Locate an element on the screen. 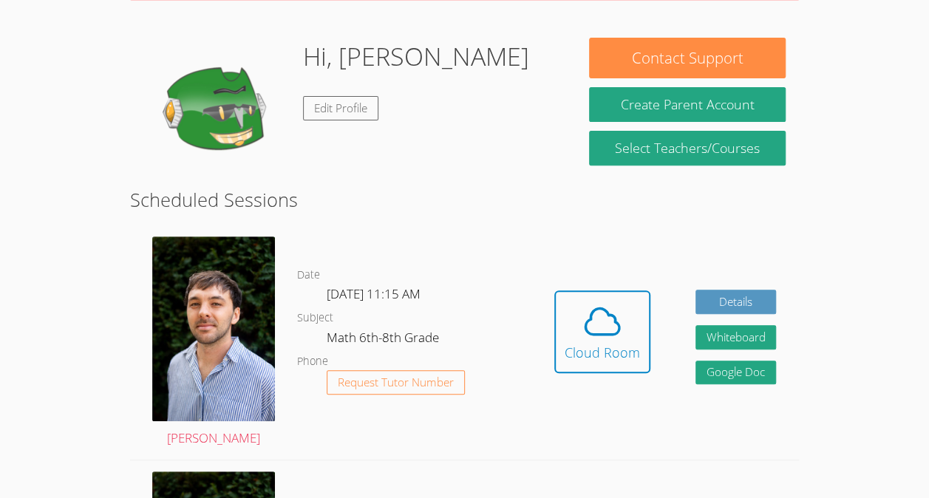  a: Select Teachers/Courses is located at coordinates (687, 148).